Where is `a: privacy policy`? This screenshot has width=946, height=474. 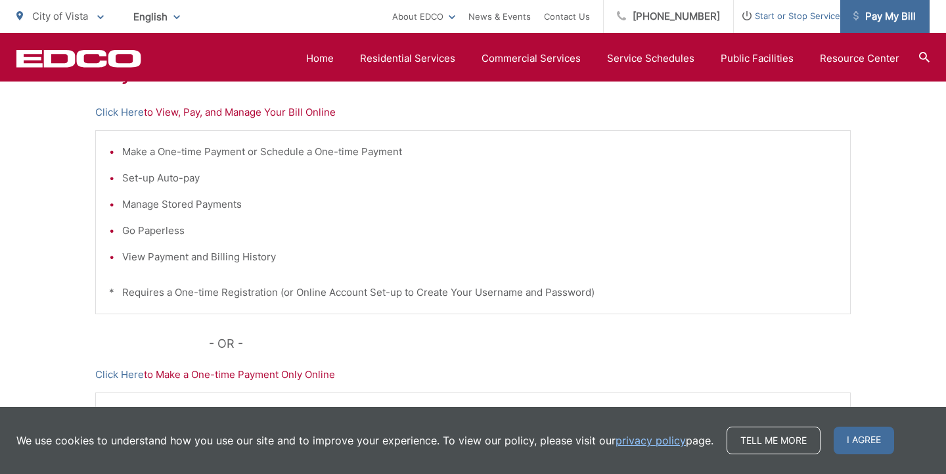
a: privacy policy is located at coordinates (650, 440).